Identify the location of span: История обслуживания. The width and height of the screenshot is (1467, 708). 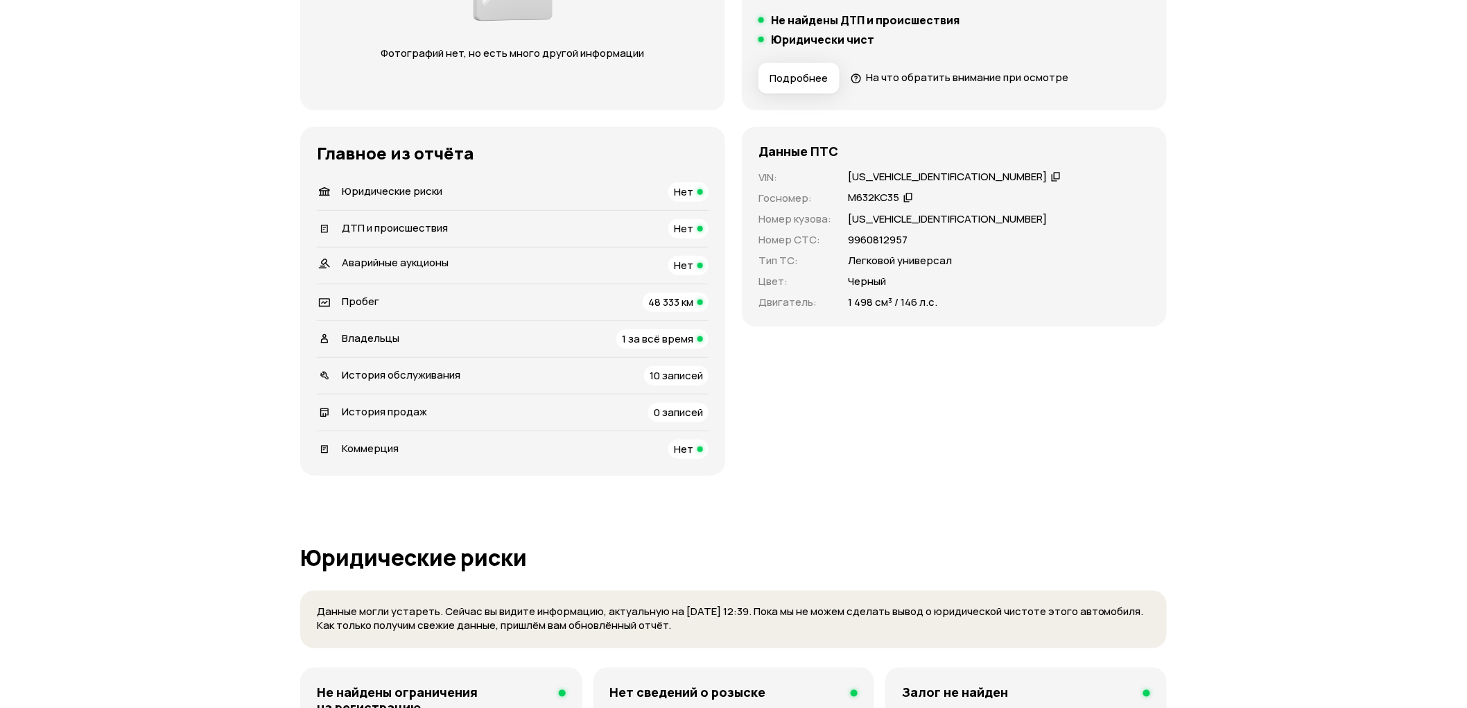
(401, 374).